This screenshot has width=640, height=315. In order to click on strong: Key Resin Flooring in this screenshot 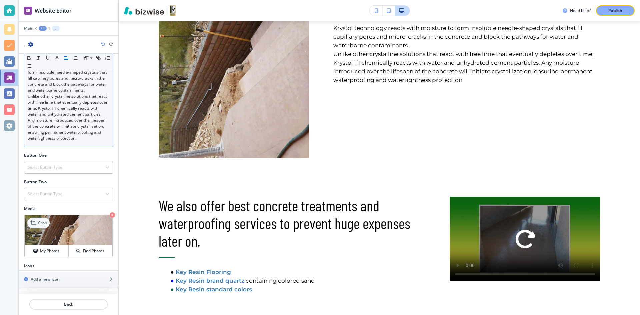, I will do `click(203, 272)`.